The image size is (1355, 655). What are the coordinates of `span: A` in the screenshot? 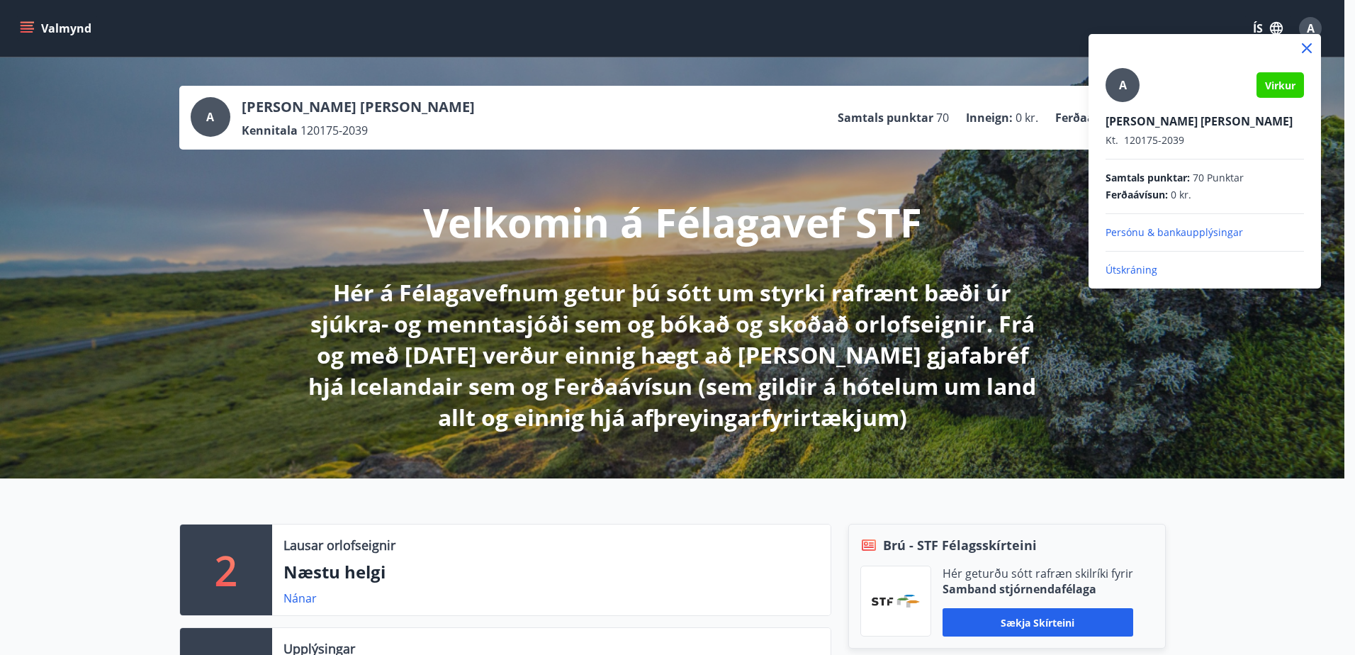 It's located at (1123, 85).